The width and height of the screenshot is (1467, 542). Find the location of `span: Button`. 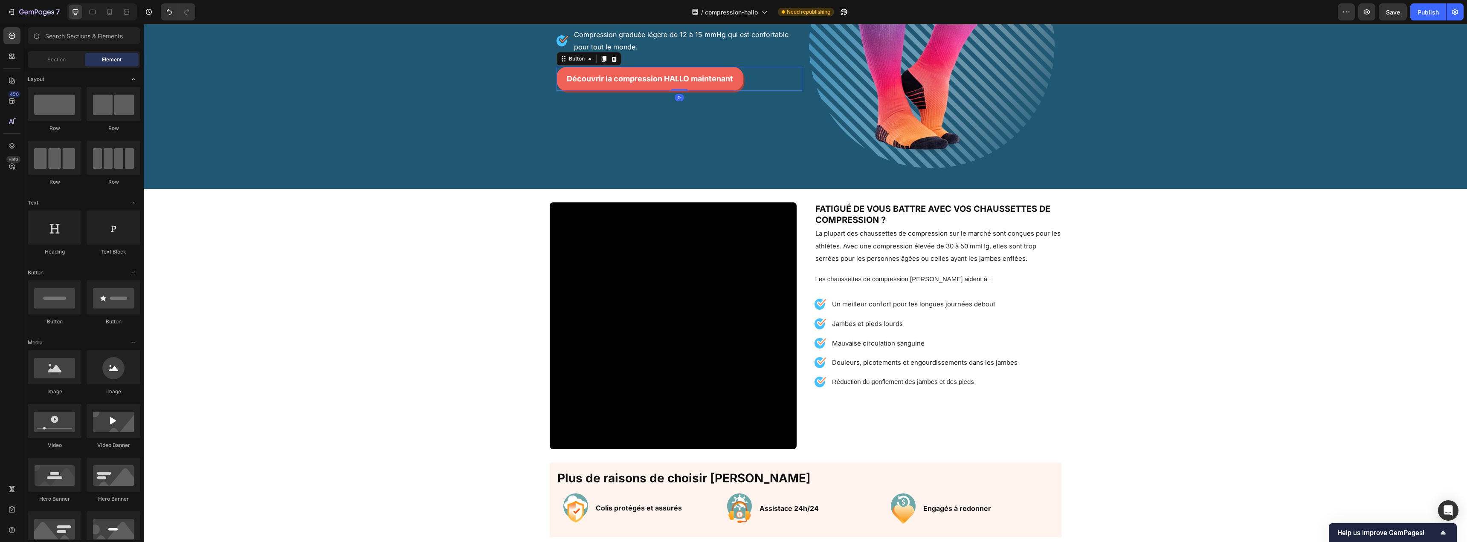

span: Button is located at coordinates (35, 273).